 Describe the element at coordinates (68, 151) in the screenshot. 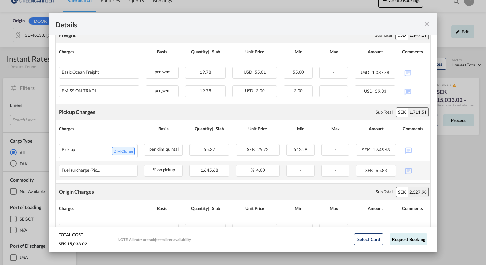

I see `div: Pick up` at that location.